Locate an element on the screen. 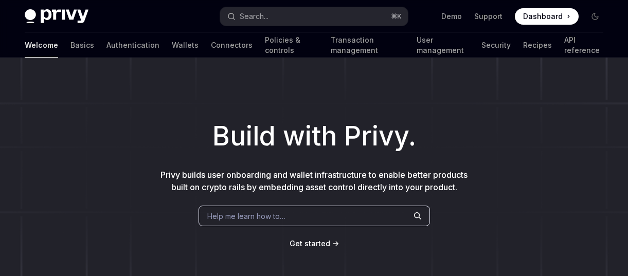 This screenshot has width=628, height=276. a: Demo is located at coordinates (452, 16).